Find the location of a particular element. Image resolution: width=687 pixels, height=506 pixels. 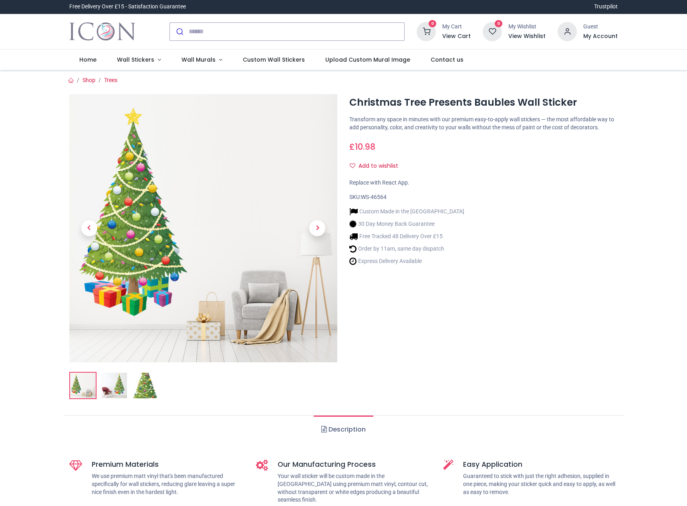

a: Next is located at coordinates (317, 228).